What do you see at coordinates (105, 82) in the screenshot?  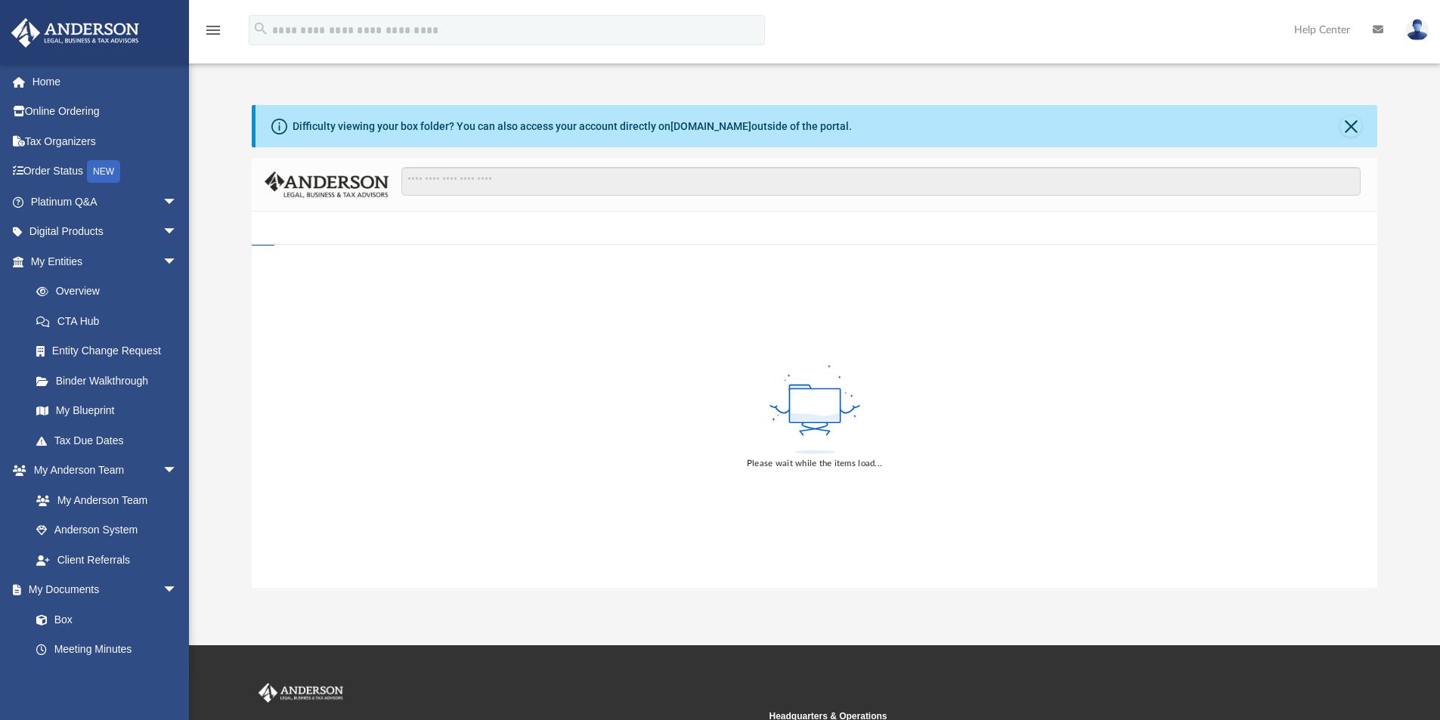 I see `a: Home` at bounding box center [105, 82].